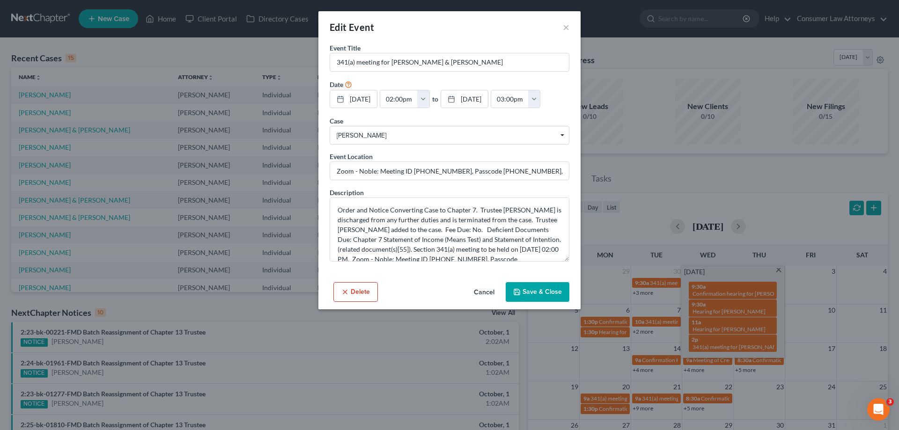  What do you see at coordinates (352, 27) in the screenshot?
I see `span: Edit Event` at bounding box center [352, 27].